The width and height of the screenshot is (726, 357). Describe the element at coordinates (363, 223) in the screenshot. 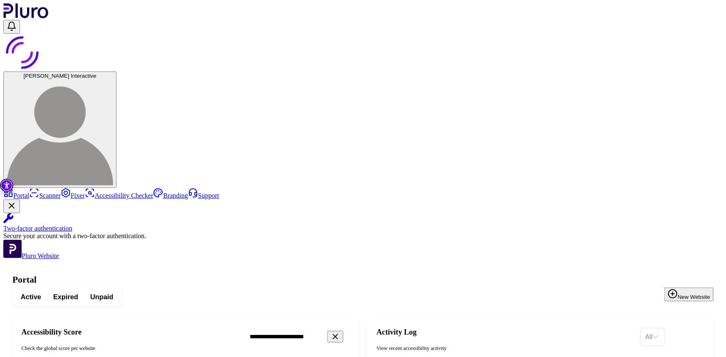

I see `a: Two-factor authentication` at that location.